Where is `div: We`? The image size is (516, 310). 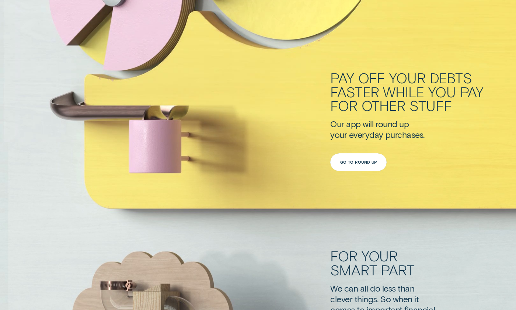
div: We is located at coordinates (336, 288).